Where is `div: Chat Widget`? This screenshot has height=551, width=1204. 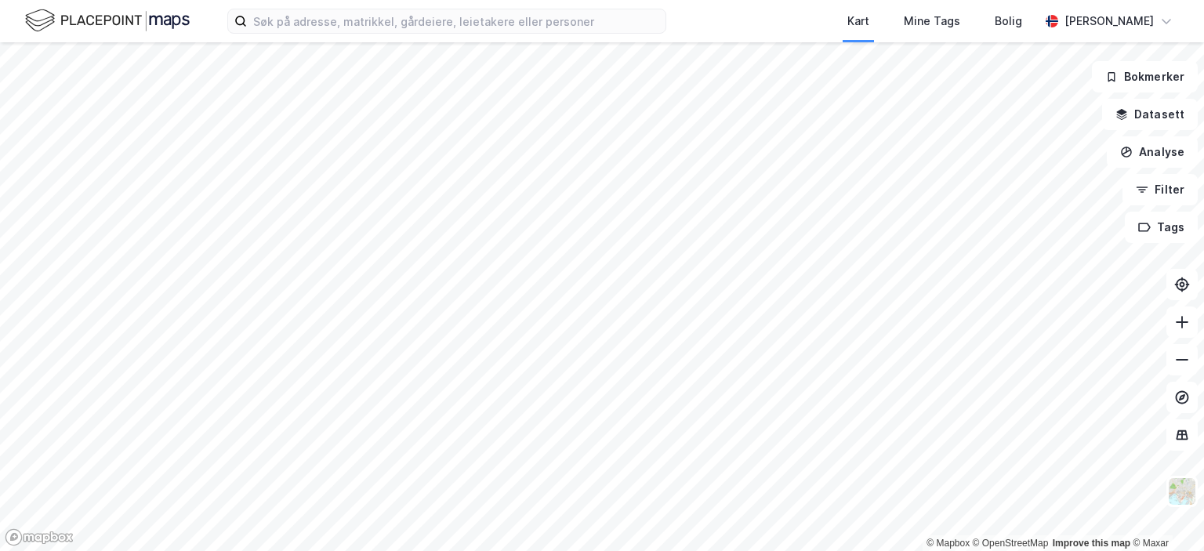
div: Chat Widget is located at coordinates (1165, 513).